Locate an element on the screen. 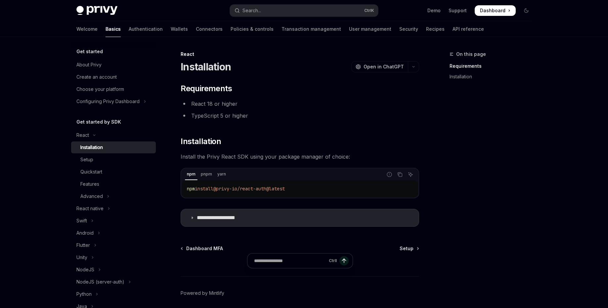 This screenshot has width=608, height=308. div: Python is located at coordinates (84, 294).